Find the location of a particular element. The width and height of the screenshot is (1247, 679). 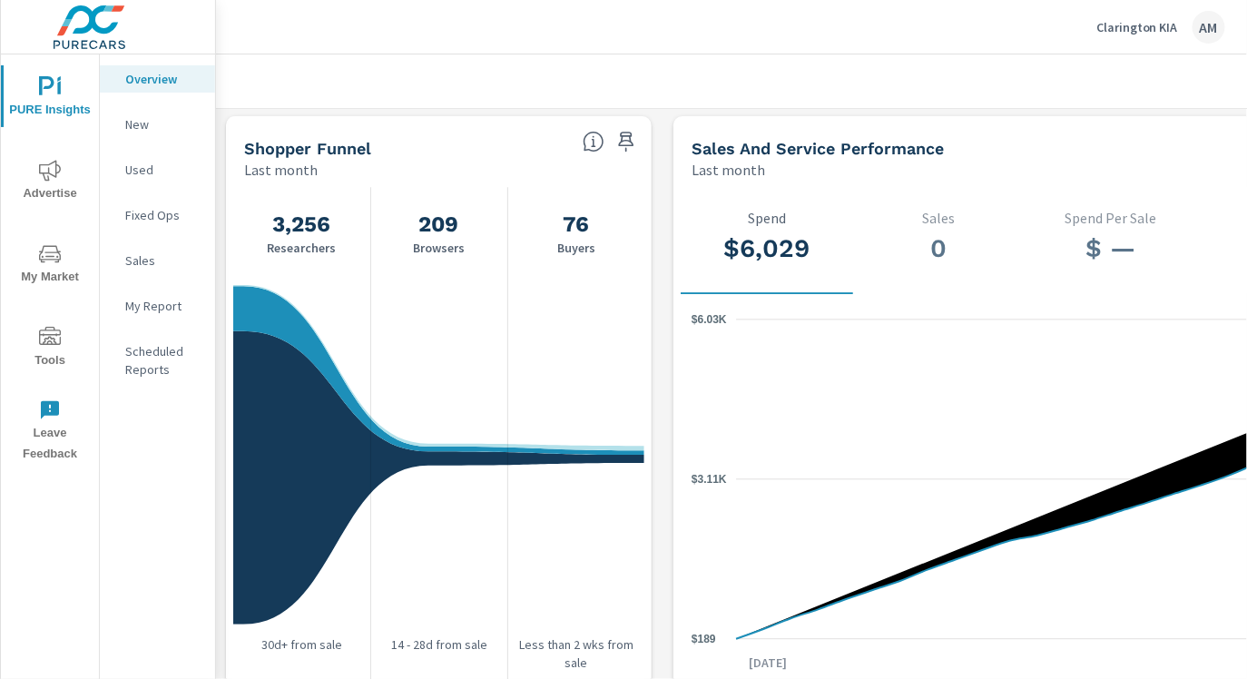

text: $3.11K is located at coordinates (709, 479).